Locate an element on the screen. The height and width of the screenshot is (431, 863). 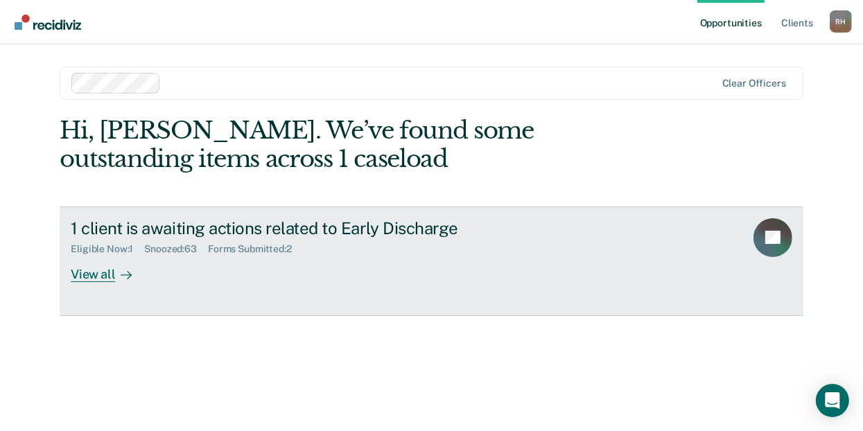
div: Eligible Now : 1 is located at coordinates (107, 249).